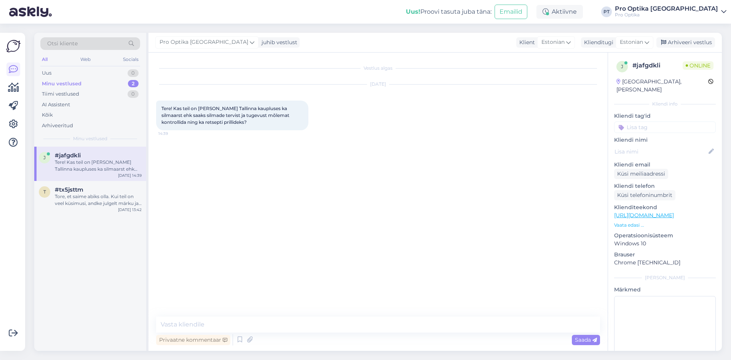 This screenshot has width=731, height=360. I want to click on div: Uus, so click(46, 73).